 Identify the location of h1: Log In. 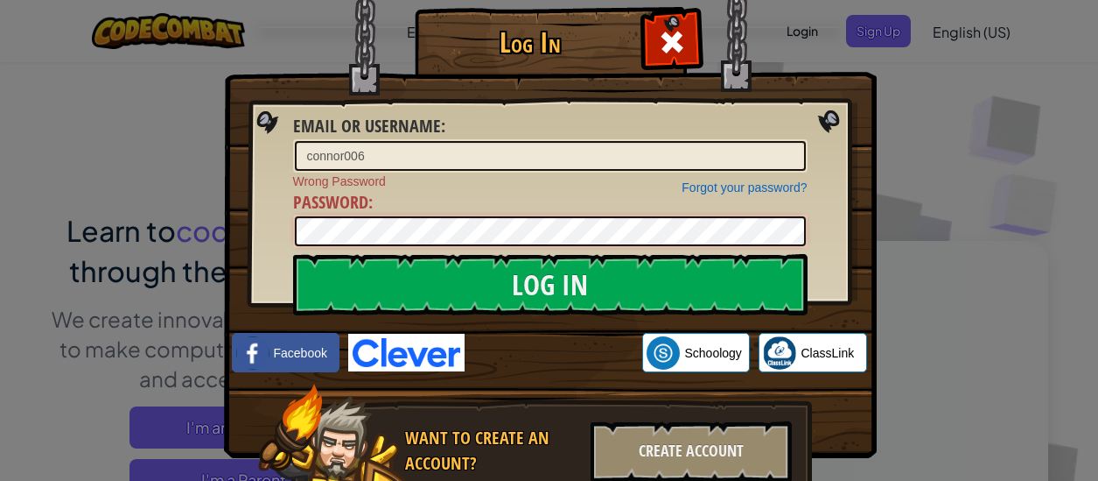
(530, 42).